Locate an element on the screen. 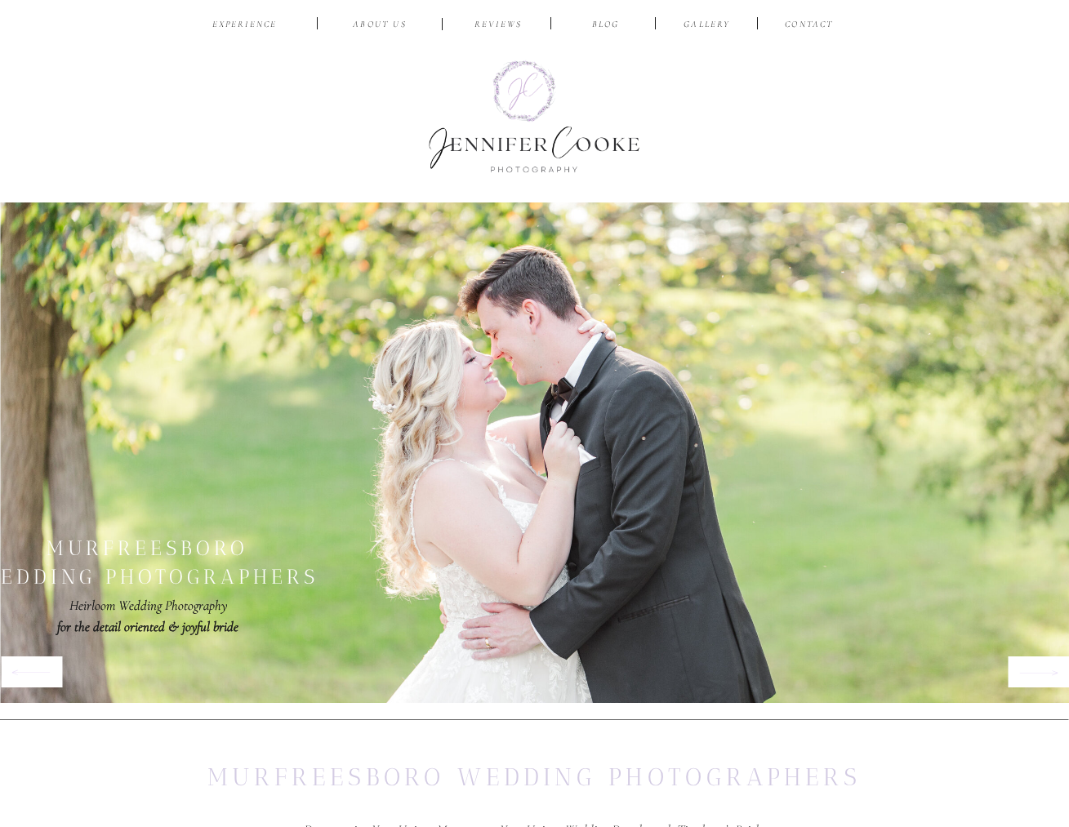 The image size is (1069, 827). nav: CONTACT is located at coordinates (810, 25).